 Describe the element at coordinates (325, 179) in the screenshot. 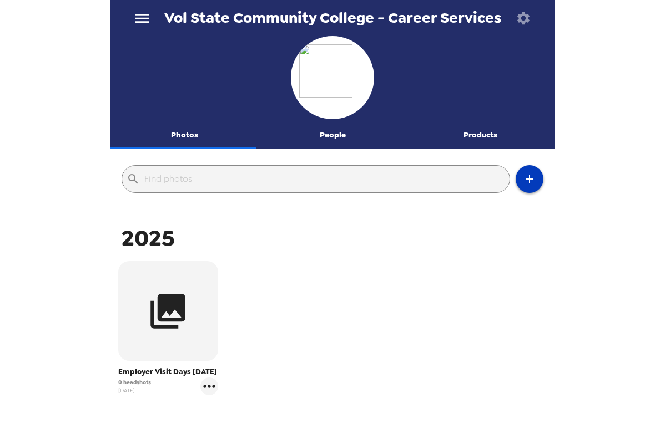

I see `input: Find photos` at that location.